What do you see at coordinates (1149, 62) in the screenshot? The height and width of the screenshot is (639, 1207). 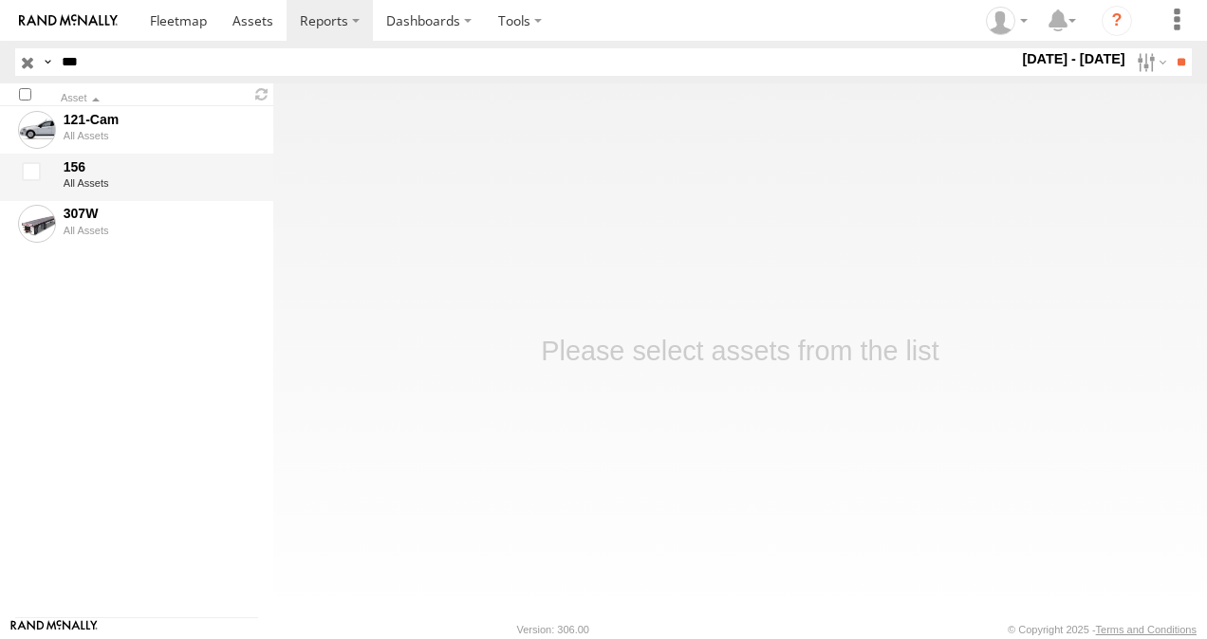 I see `label: Search Filter Options` at bounding box center [1149, 62].